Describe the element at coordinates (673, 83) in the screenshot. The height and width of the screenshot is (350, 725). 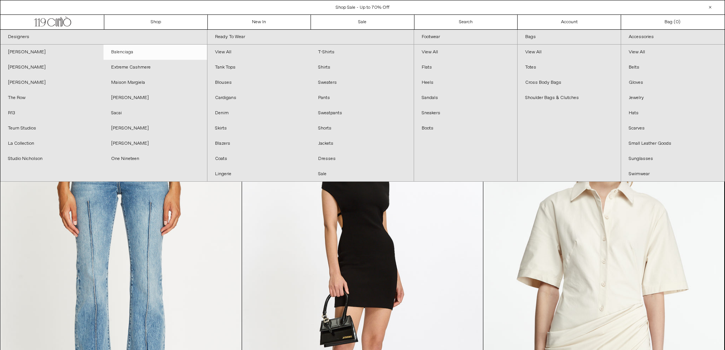
I see `a: Gloves` at that location.